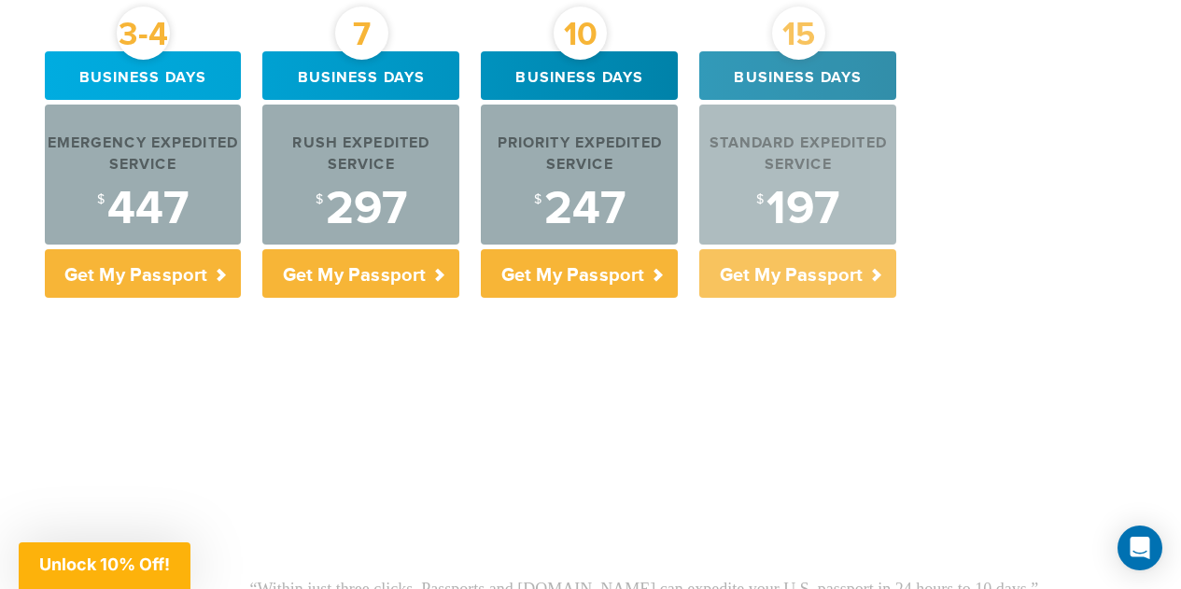 The height and width of the screenshot is (589, 1181). Describe the element at coordinates (105, 564) in the screenshot. I see `span: Unlock 10% Off!` at that location.